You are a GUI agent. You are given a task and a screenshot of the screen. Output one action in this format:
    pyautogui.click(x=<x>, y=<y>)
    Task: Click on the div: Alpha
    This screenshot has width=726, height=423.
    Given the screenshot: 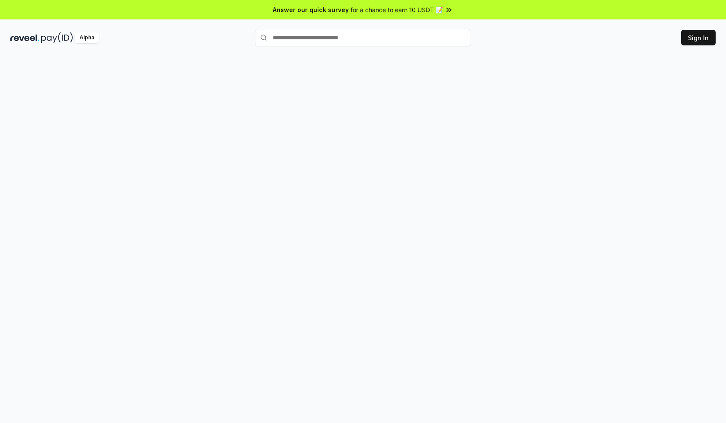 What is the action you would take?
    pyautogui.click(x=87, y=38)
    